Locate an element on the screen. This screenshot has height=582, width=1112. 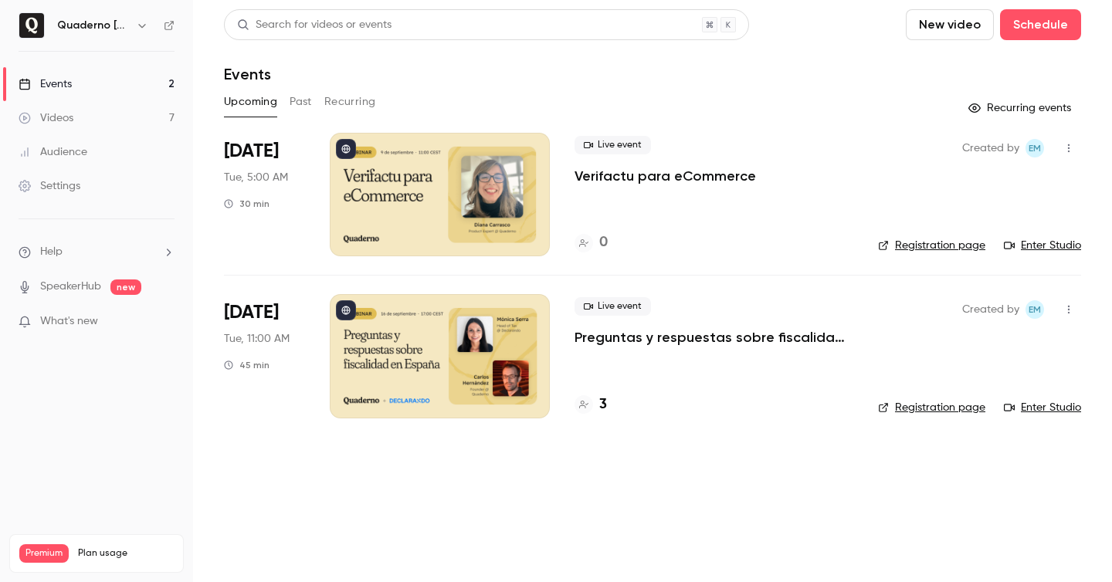
h4: 3 is located at coordinates (603, 405).